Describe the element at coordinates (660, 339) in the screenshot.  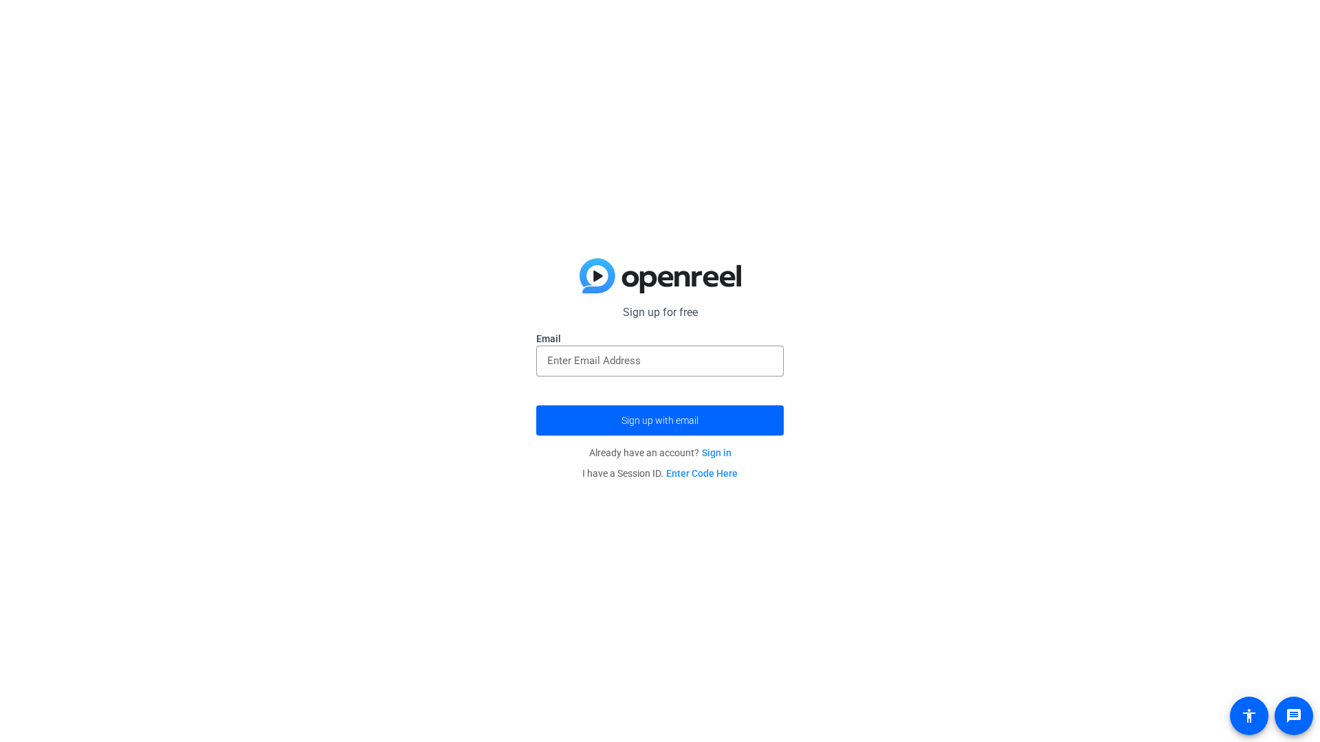
I see `label: Email` at that location.